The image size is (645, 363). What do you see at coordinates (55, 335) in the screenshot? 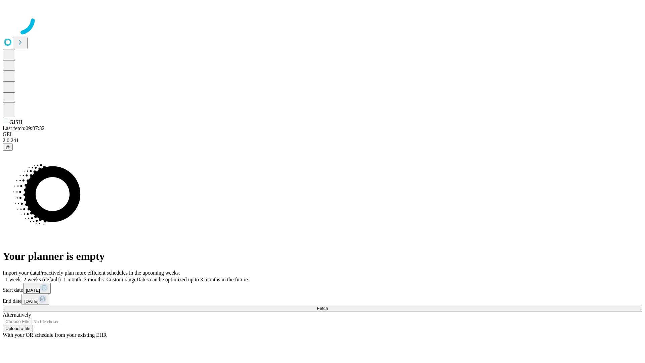
I see `span: With your OR schedule from your existing EHR` at bounding box center [55, 335].